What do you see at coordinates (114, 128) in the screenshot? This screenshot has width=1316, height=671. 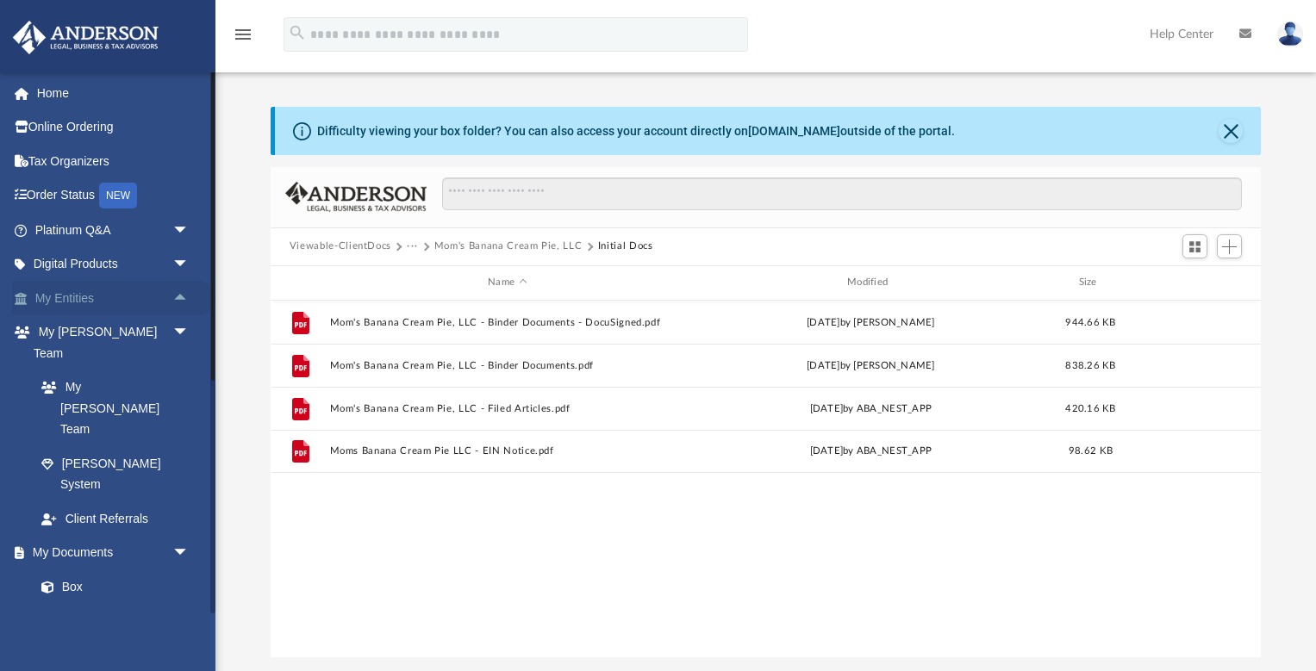 I see `a: Online Ordering` at bounding box center [114, 128].